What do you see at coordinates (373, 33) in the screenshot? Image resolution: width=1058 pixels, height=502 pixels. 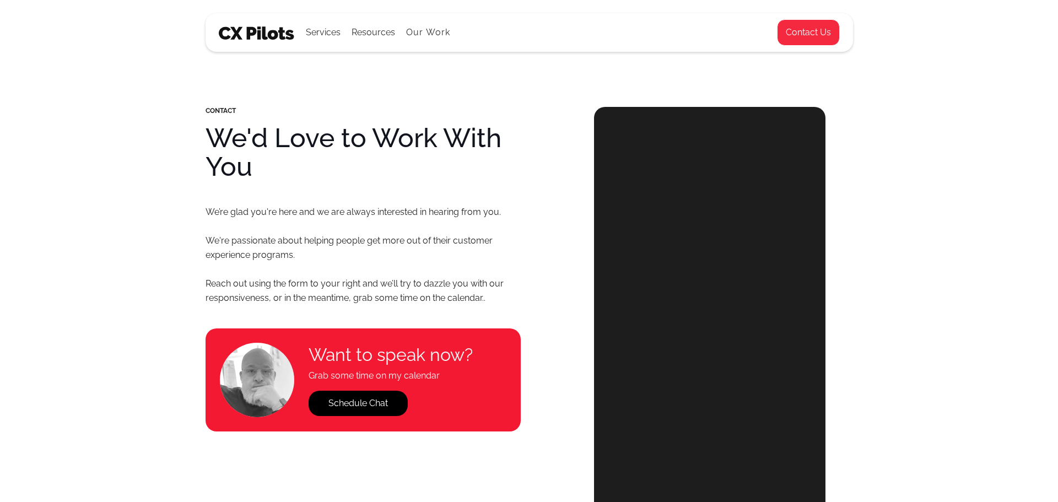 I see `div: Resources` at bounding box center [373, 33].